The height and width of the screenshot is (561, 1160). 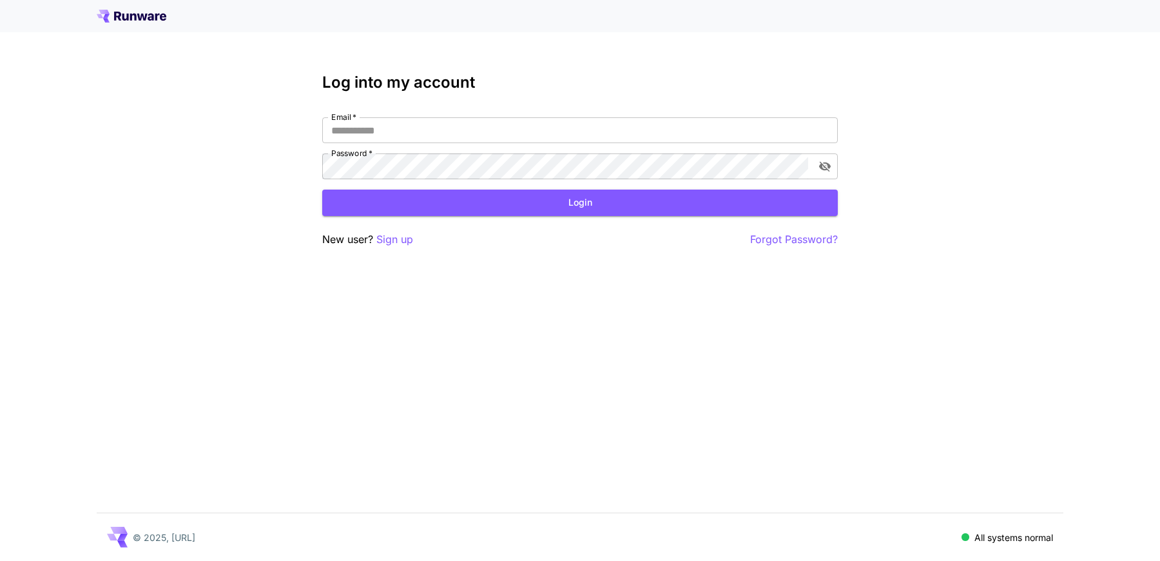 What do you see at coordinates (344, 117) in the screenshot?
I see `label: Email` at bounding box center [344, 117].